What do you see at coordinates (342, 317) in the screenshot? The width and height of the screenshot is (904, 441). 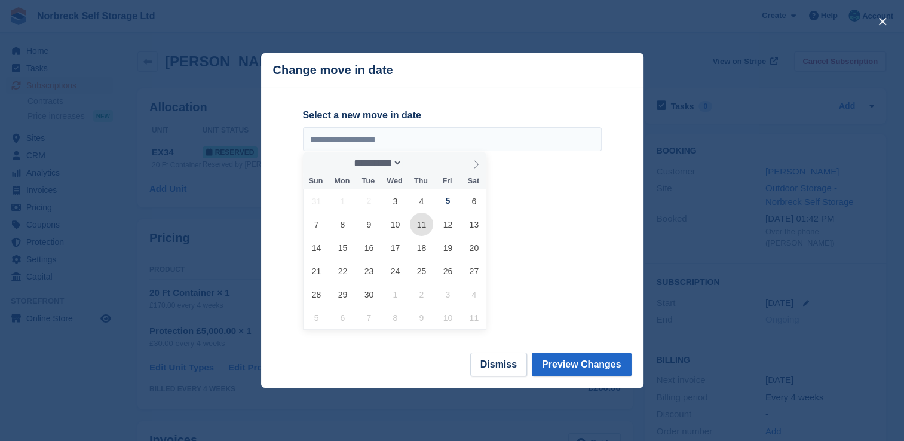 I see `span: October 6, 2025` at bounding box center [342, 317].